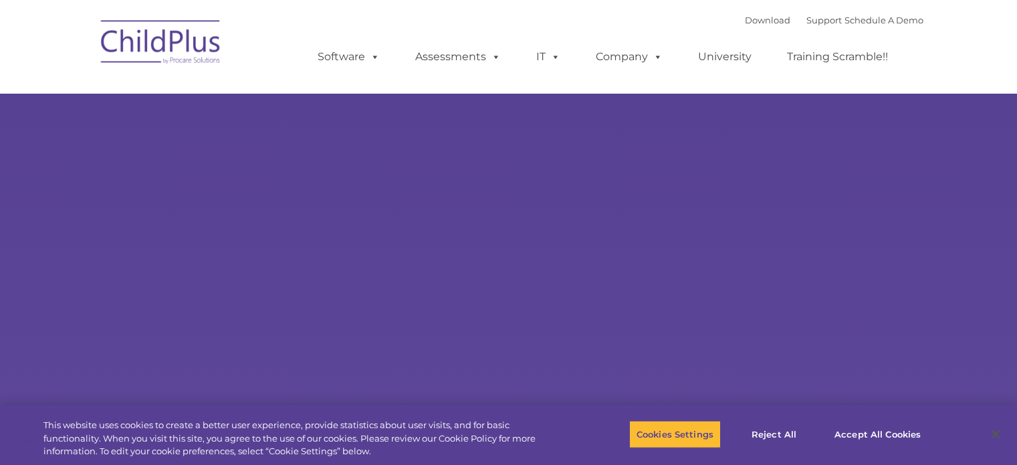 This screenshot has width=1017, height=465. What do you see at coordinates (725, 57) in the screenshot?
I see `a: University` at bounding box center [725, 57].